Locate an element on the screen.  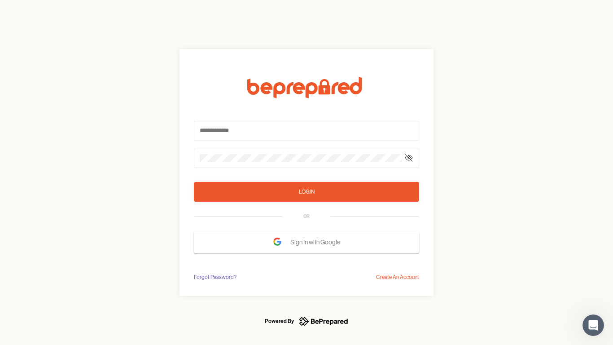
span: Sign In with Google is located at coordinates (317, 242).